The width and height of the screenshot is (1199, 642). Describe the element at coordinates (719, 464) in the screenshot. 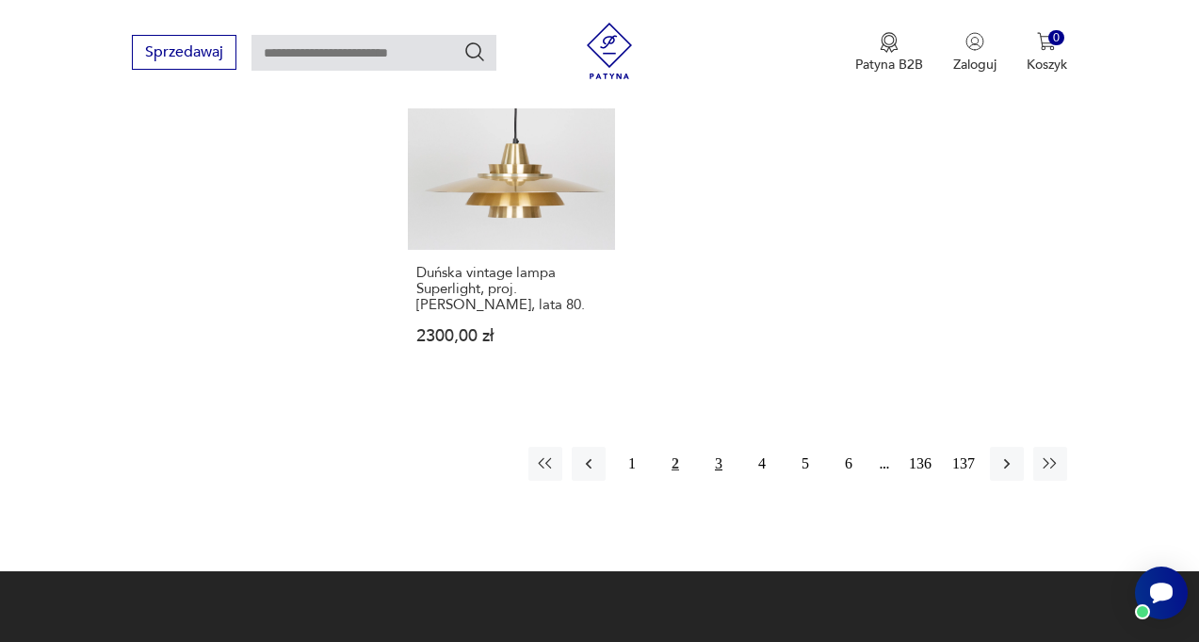

I see `button: 3` at that location.